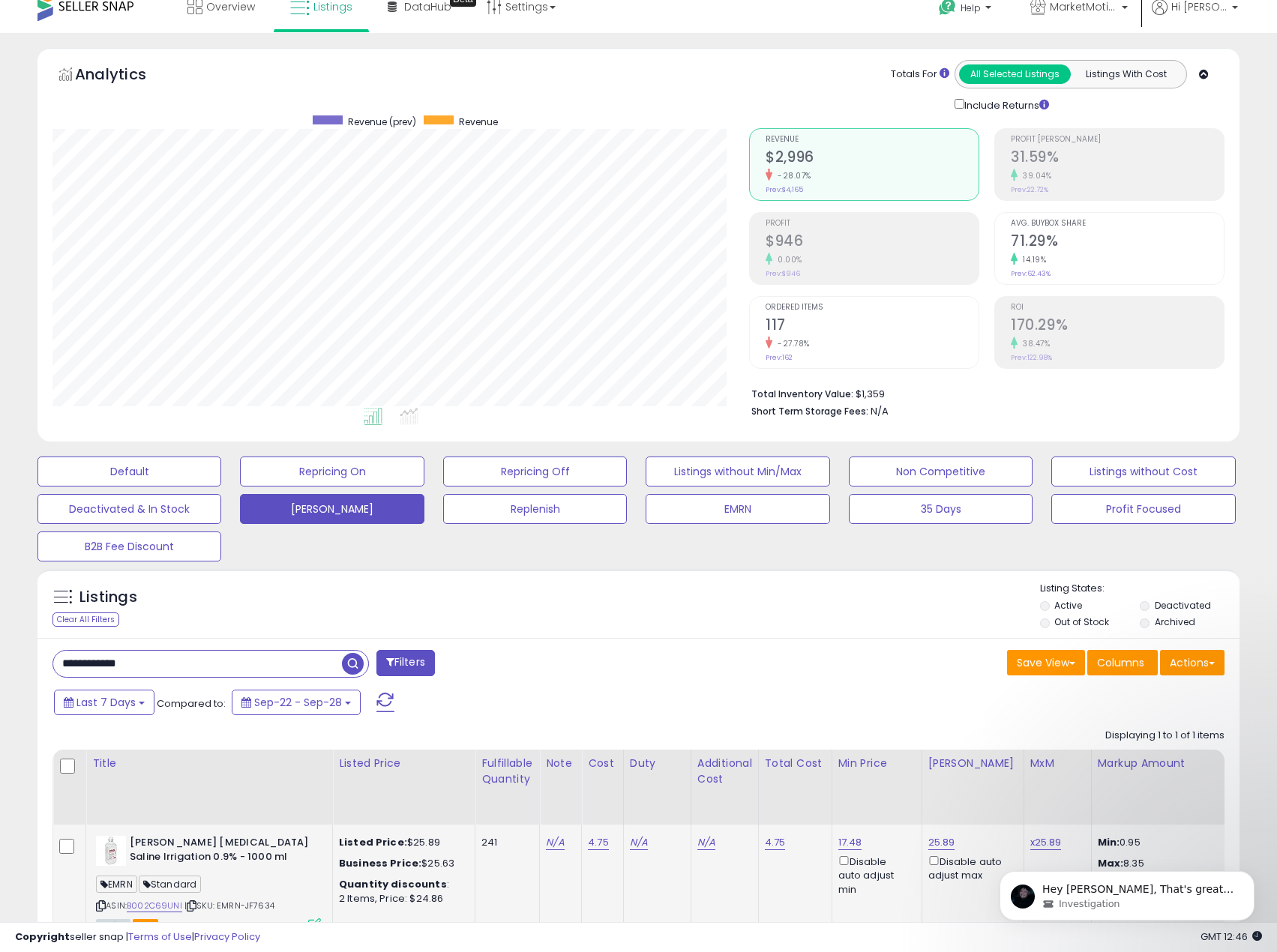  Describe the element at coordinates (1182, 605) in the screenshot. I see `label: Deactivated` at that location.